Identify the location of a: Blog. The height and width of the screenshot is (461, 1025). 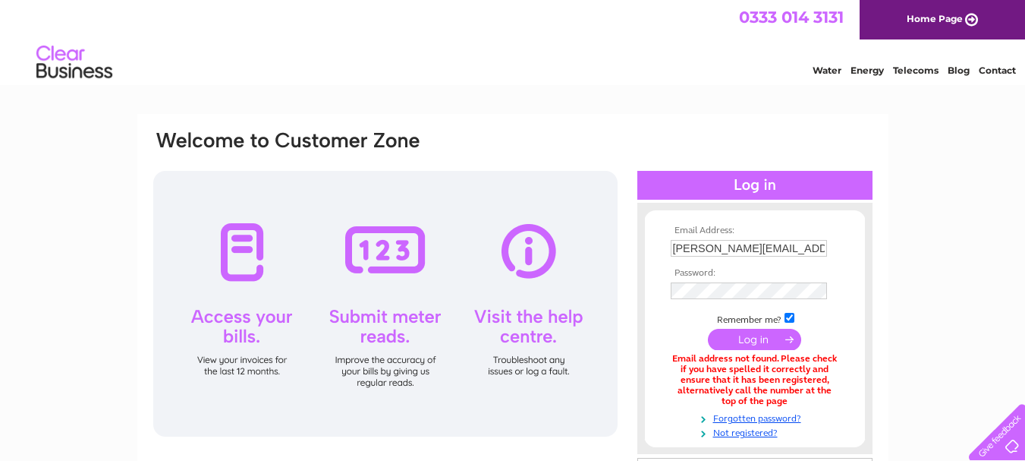
(958, 70).